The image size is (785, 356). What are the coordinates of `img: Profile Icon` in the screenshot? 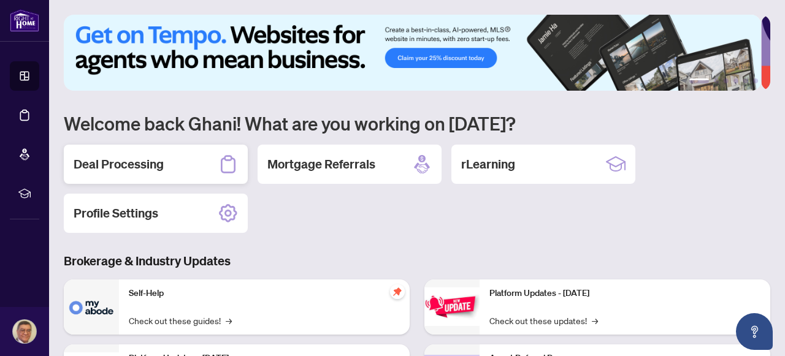 It's located at (25, 332).